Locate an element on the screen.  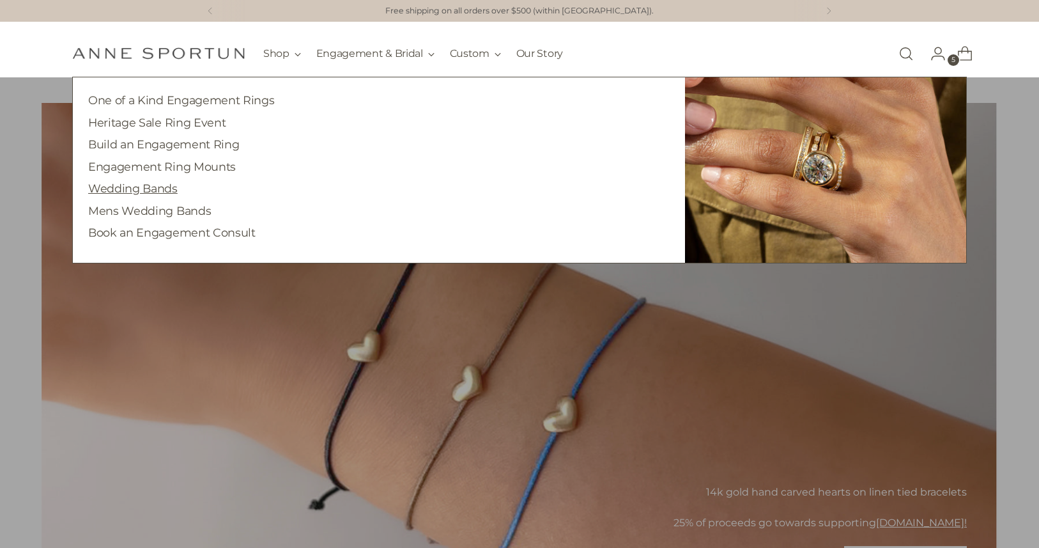
button: Custom is located at coordinates (475, 54).